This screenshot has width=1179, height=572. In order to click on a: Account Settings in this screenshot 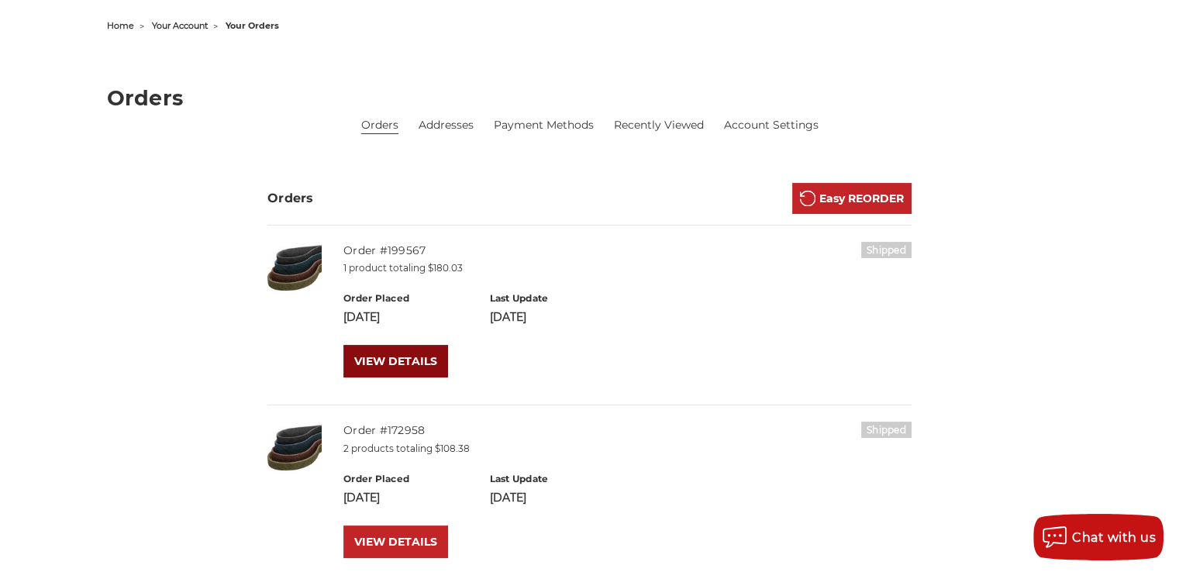, I will do `click(771, 125)`.